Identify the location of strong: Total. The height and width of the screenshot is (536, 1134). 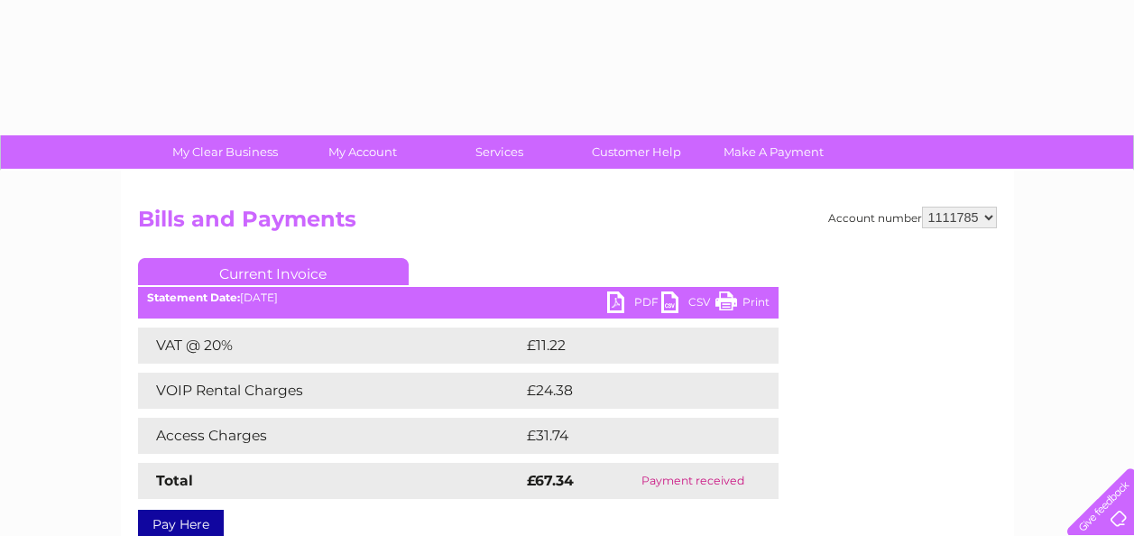
(174, 480).